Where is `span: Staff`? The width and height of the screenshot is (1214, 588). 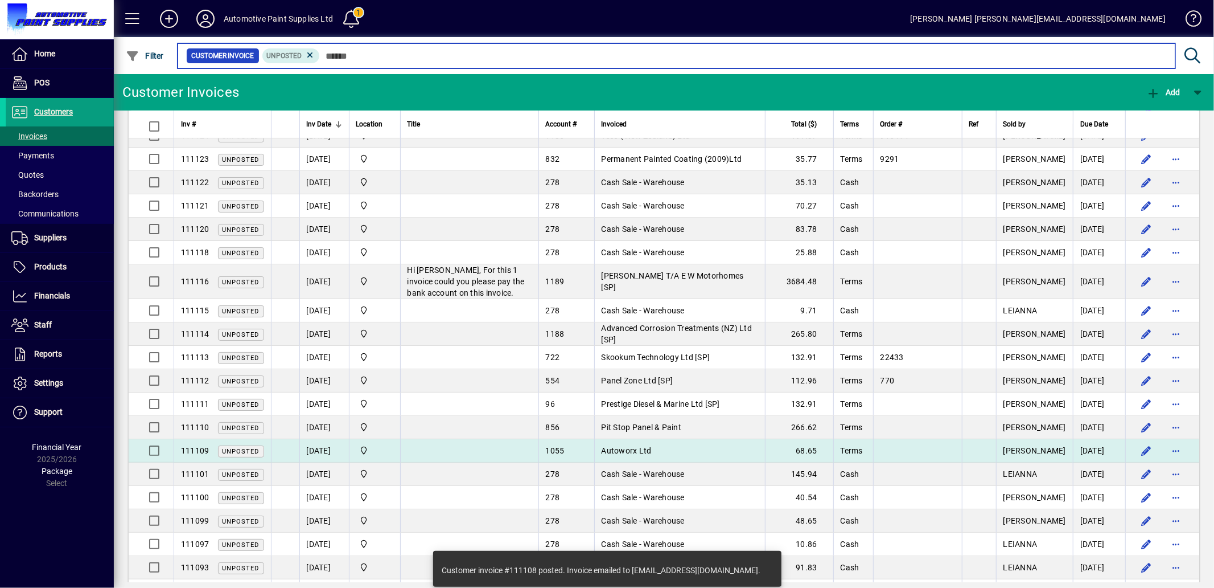 span: Staff is located at coordinates (43, 325).